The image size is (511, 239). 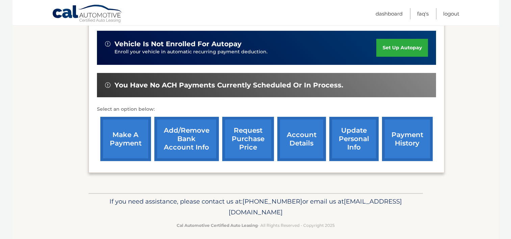 What do you see at coordinates (407, 139) in the screenshot?
I see `a: payment history` at bounding box center [407, 139].